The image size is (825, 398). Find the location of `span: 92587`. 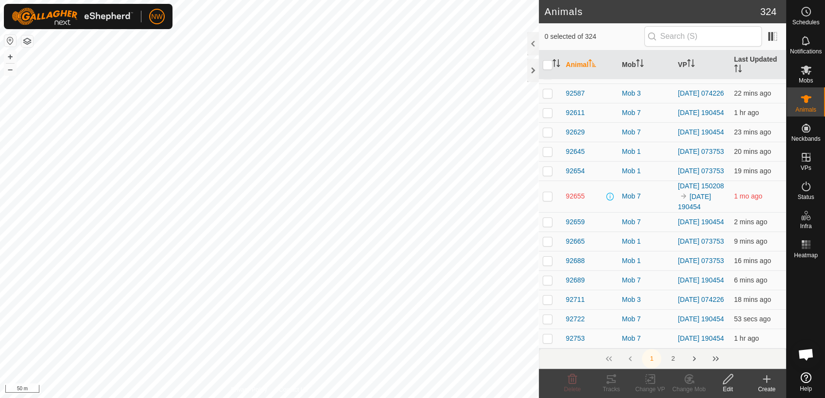

span: 92587 is located at coordinates (575, 93).